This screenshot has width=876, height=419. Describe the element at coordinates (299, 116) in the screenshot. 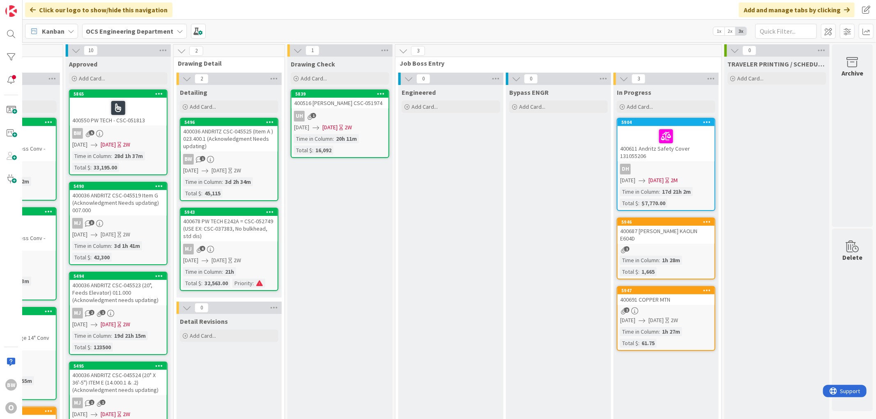

I see `div: uh` at that location.